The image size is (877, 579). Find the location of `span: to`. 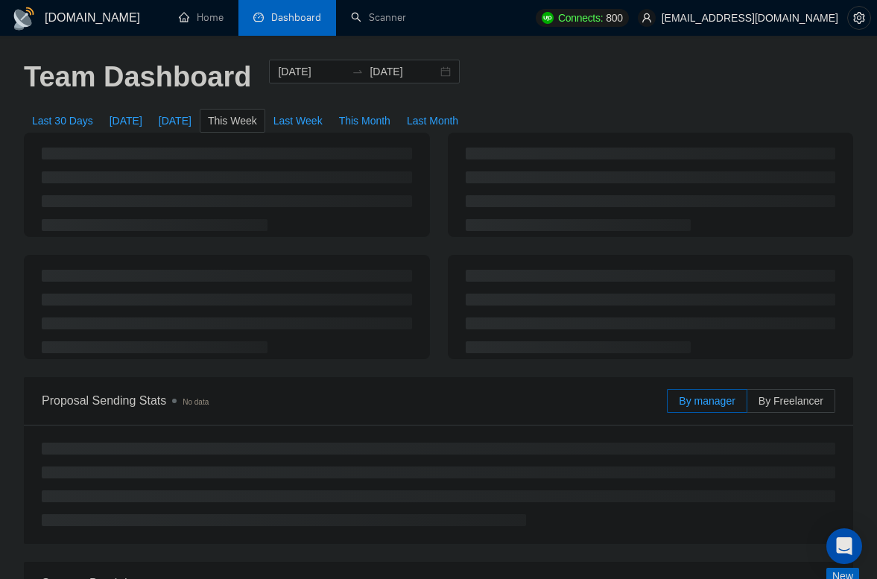

span: to is located at coordinates (357, 71).